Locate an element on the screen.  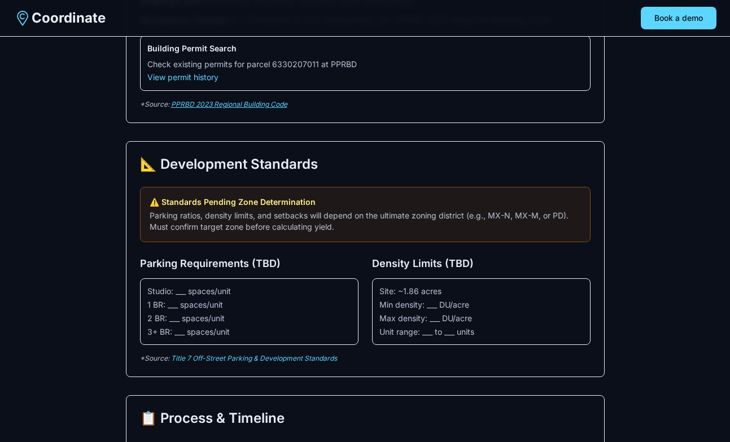
li: 2 BR: ___ spaces/unit is located at coordinates (249, 319).